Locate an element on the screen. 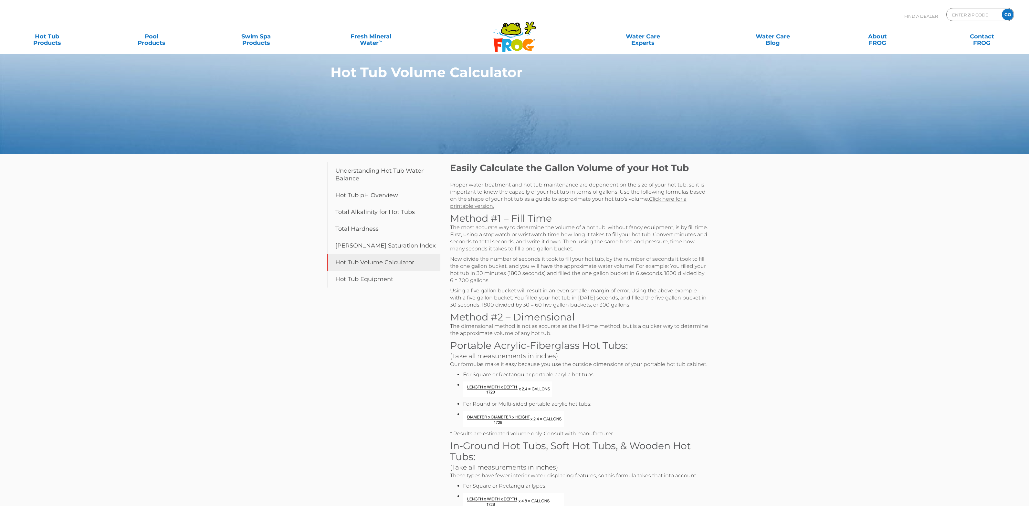 The image size is (1029, 506). a: Swim SpaProducts is located at coordinates (256, 36).